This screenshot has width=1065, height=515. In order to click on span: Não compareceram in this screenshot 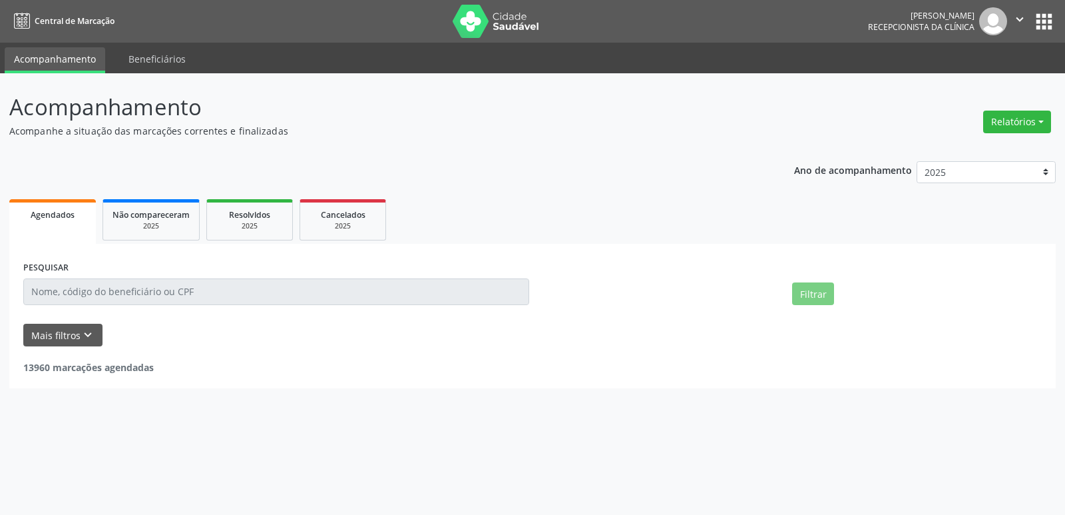, I will do `click(151, 214)`.